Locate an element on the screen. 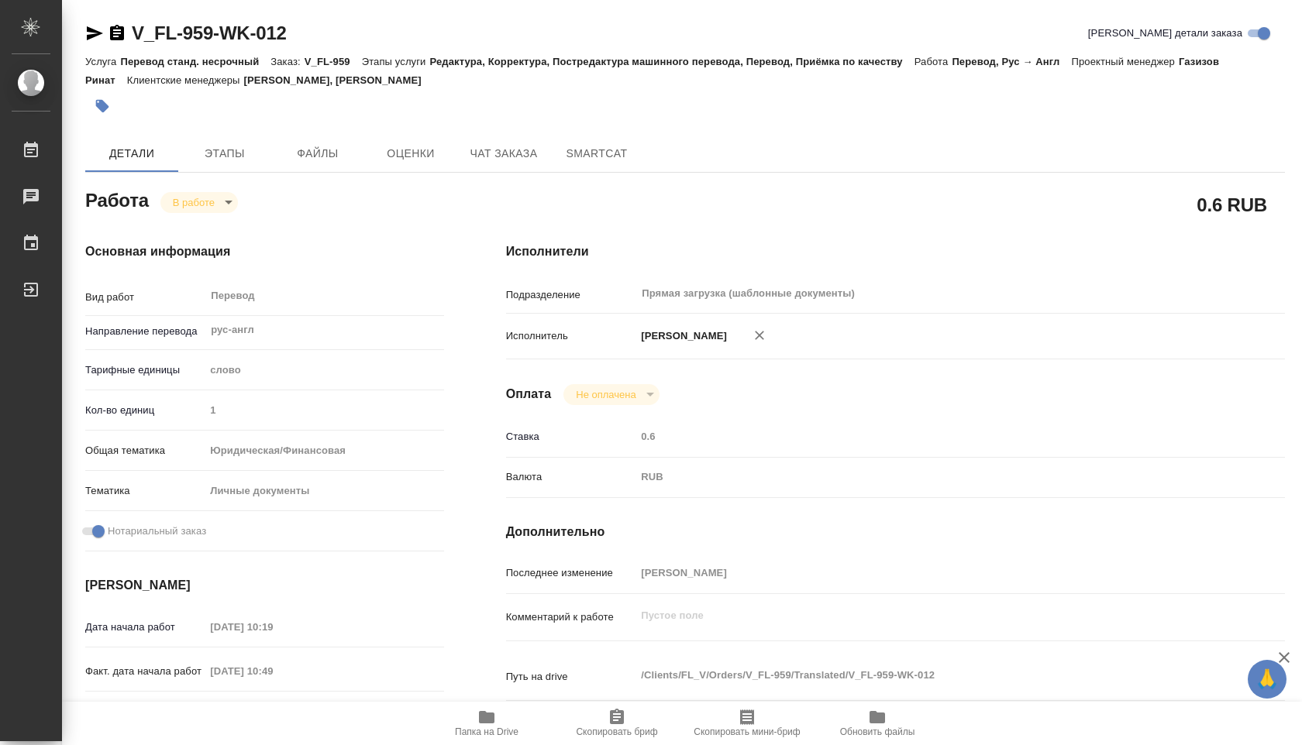 Image resolution: width=1302 pixels, height=745 pixels. button: Добавить тэг is located at coordinates (102, 106).